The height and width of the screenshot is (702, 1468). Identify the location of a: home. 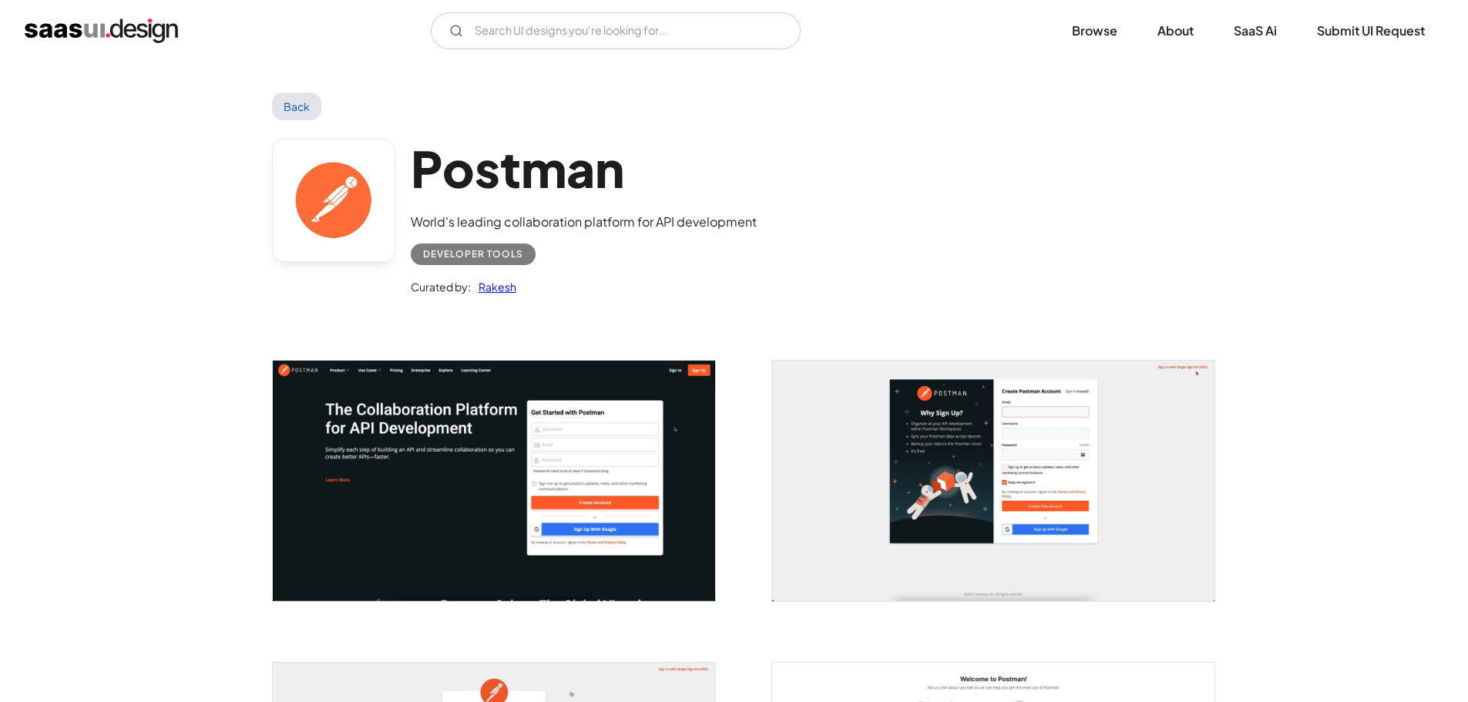
(101, 31).